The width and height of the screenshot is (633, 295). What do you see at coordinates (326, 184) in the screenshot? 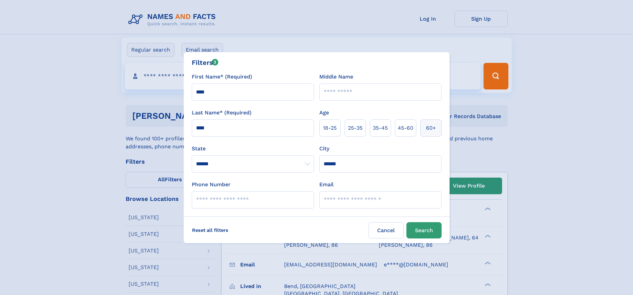
I see `label: Email` at bounding box center [326, 184].